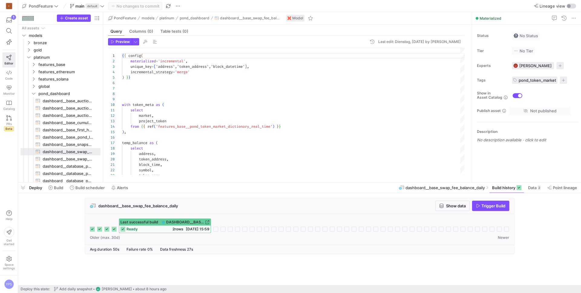 This screenshot has width=581, height=293. I want to click on span: default, so click(92, 6).